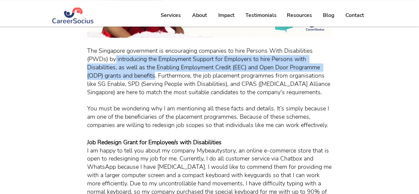 The image size is (419, 194). I want to click on p: Contact, so click(355, 15).